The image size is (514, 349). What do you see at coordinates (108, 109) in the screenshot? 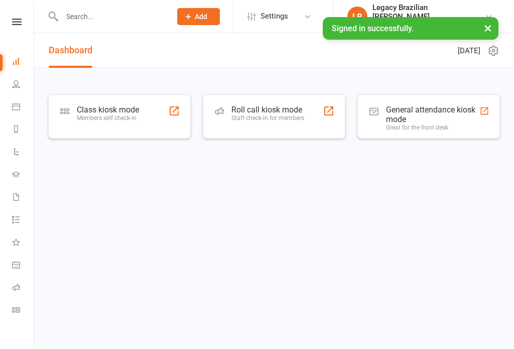
I see `div: Class kiosk mode` at bounding box center [108, 109].